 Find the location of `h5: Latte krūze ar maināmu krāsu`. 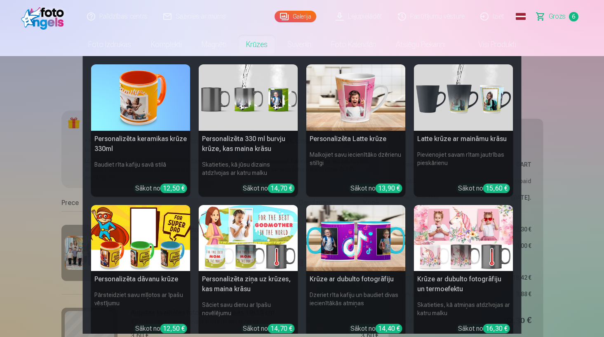

h5: Latte krūze ar maināmu krāsu is located at coordinates (464, 139).